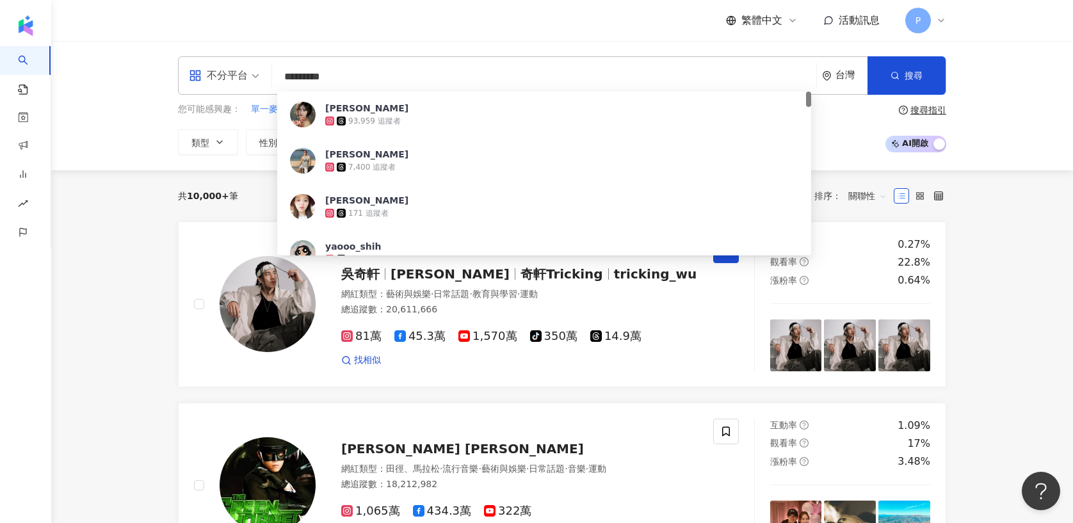  What do you see at coordinates (200, 143) in the screenshot?
I see `span: 類型` at bounding box center [200, 143].